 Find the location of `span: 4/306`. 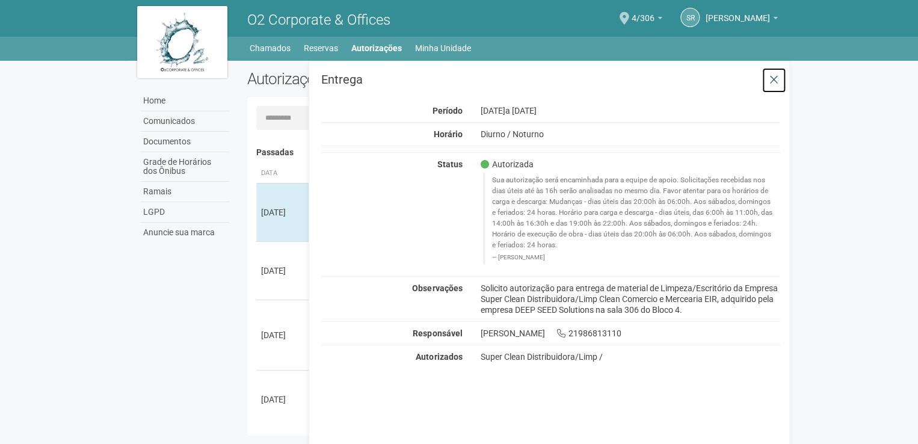

span: 4/306 is located at coordinates (643, 12).